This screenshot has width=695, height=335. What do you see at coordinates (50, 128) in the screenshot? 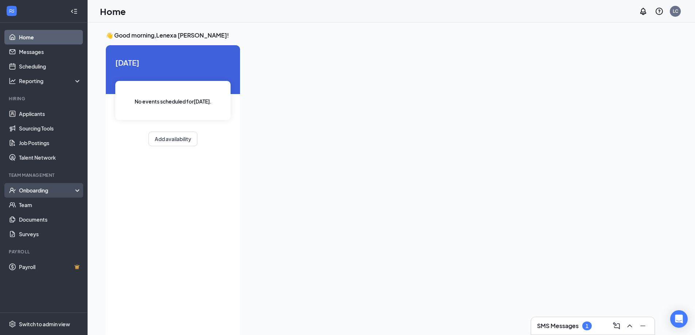
I see `a: Sourcing Tools` at bounding box center [50, 128].